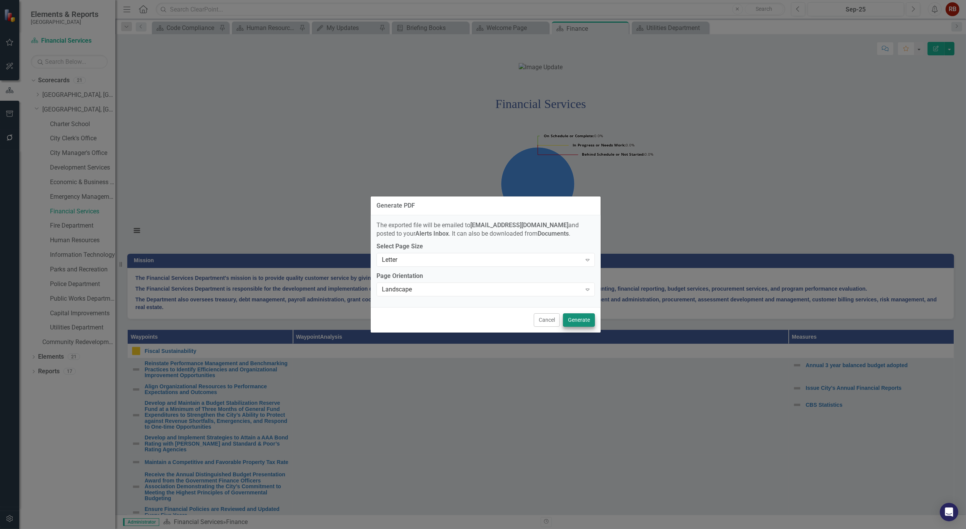 The width and height of the screenshot is (966, 529). I want to click on strong: Alerts Inbox, so click(432, 233).